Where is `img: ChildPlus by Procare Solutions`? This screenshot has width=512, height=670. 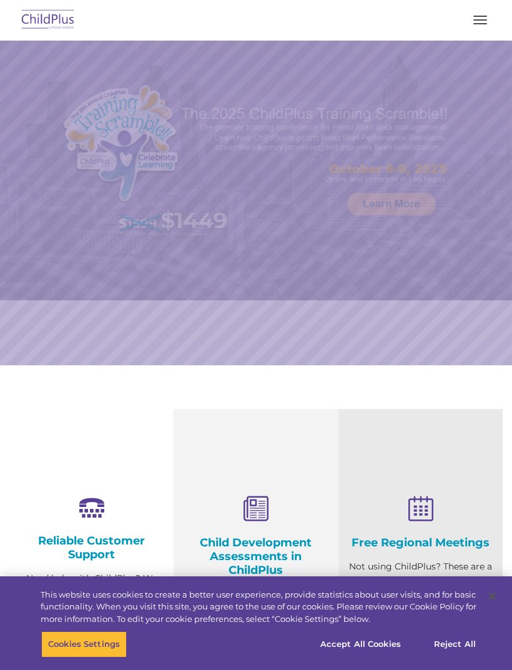 img: ChildPlus by Procare Solutions is located at coordinates (48, 20).